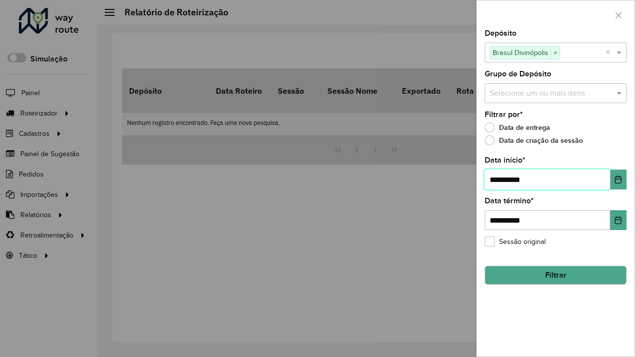 This screenshot has height=357, width=635. I want to click on span: Clear all, so click(610, 53).